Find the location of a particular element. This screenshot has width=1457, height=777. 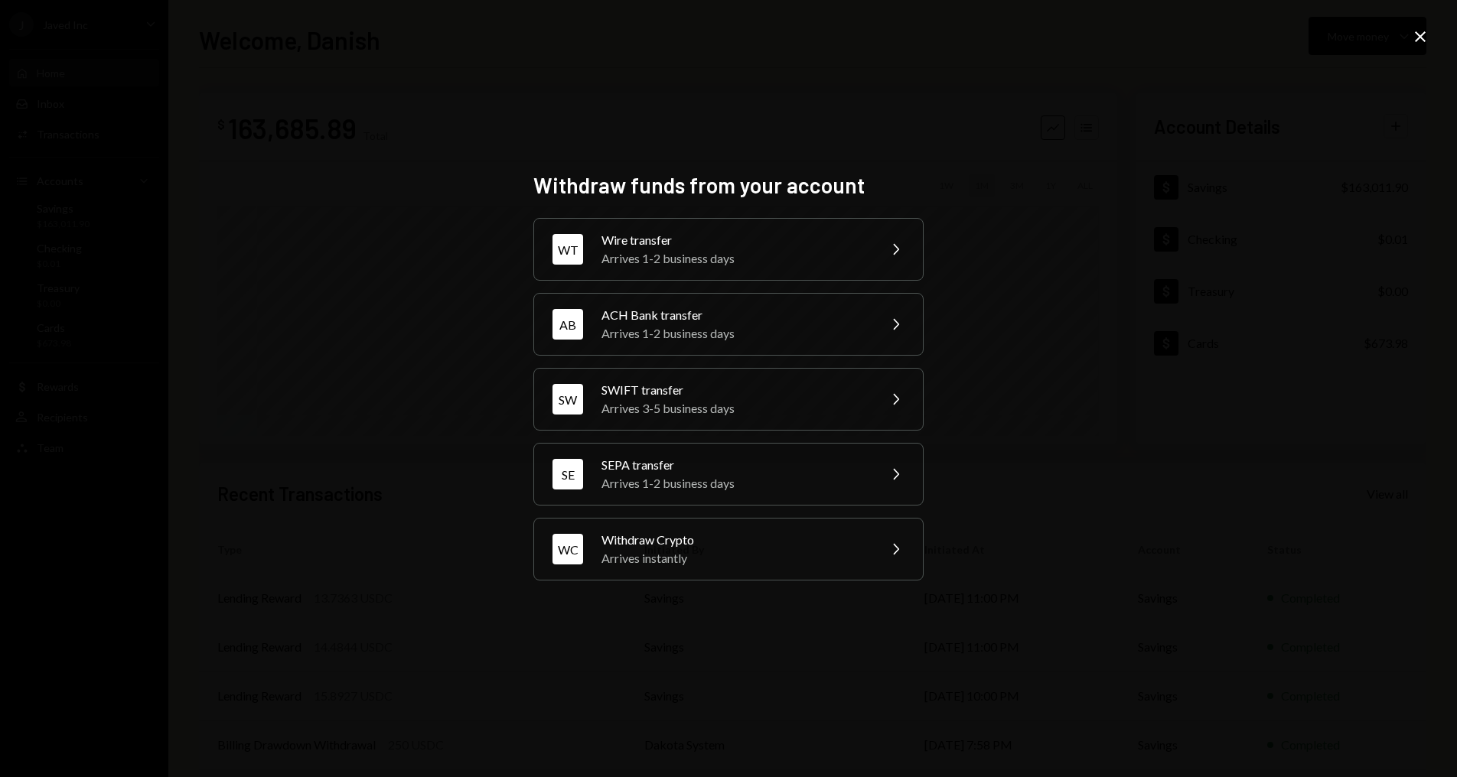

div: AB is located at coordinates (568, 324).